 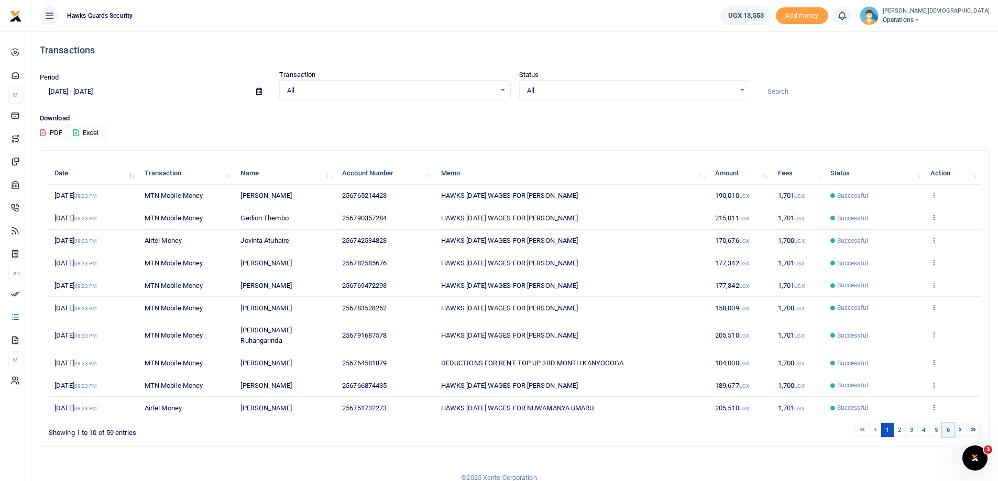 What do you see at coordinates (364, 286) in the screenshot?
I see `span: 256769472293` at bounding box center [364, 286].